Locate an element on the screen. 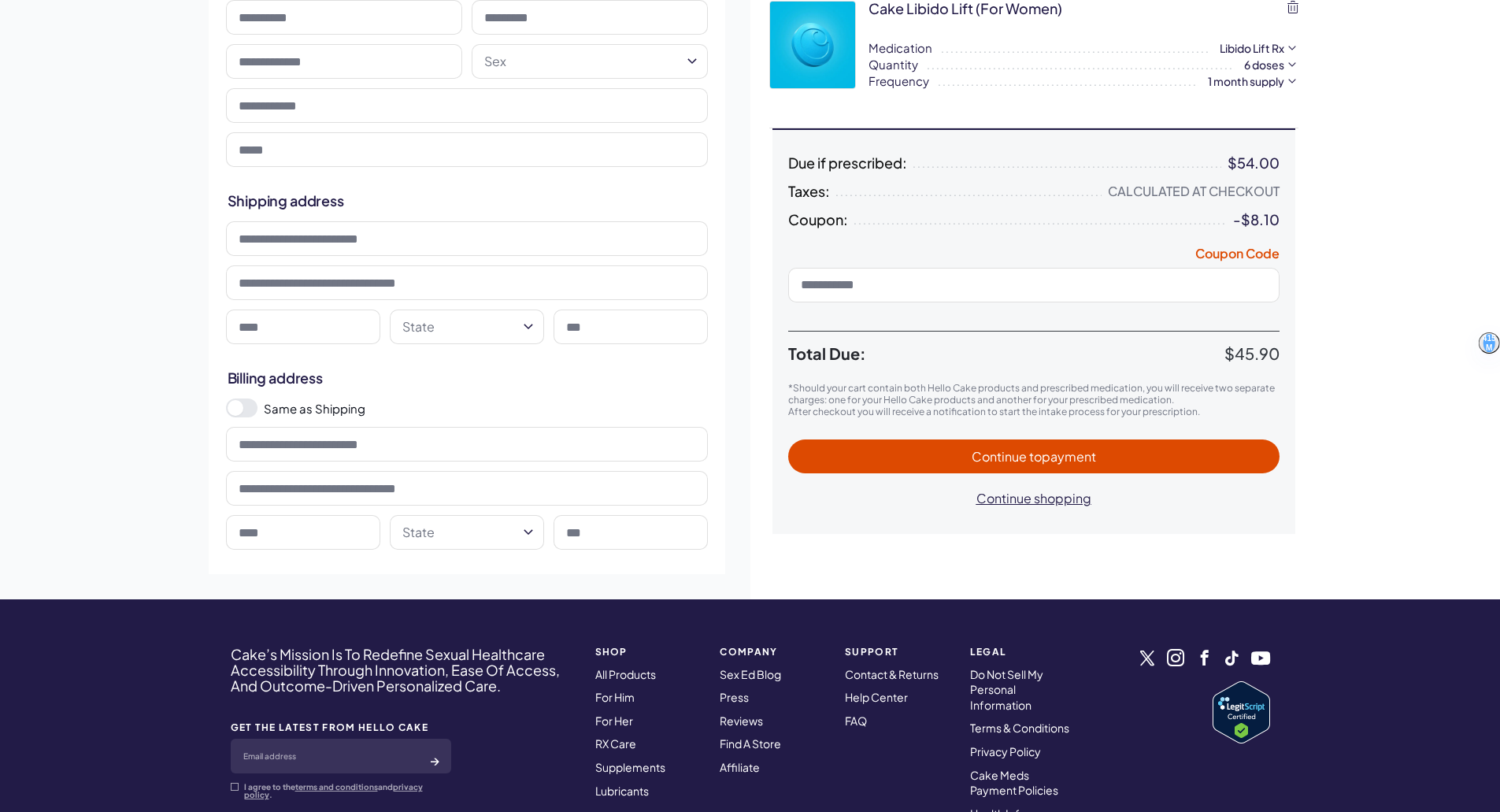 The height and width of the screenshot is (812, 1500). button: Continue topayment is located at coordinates (1034, 456).